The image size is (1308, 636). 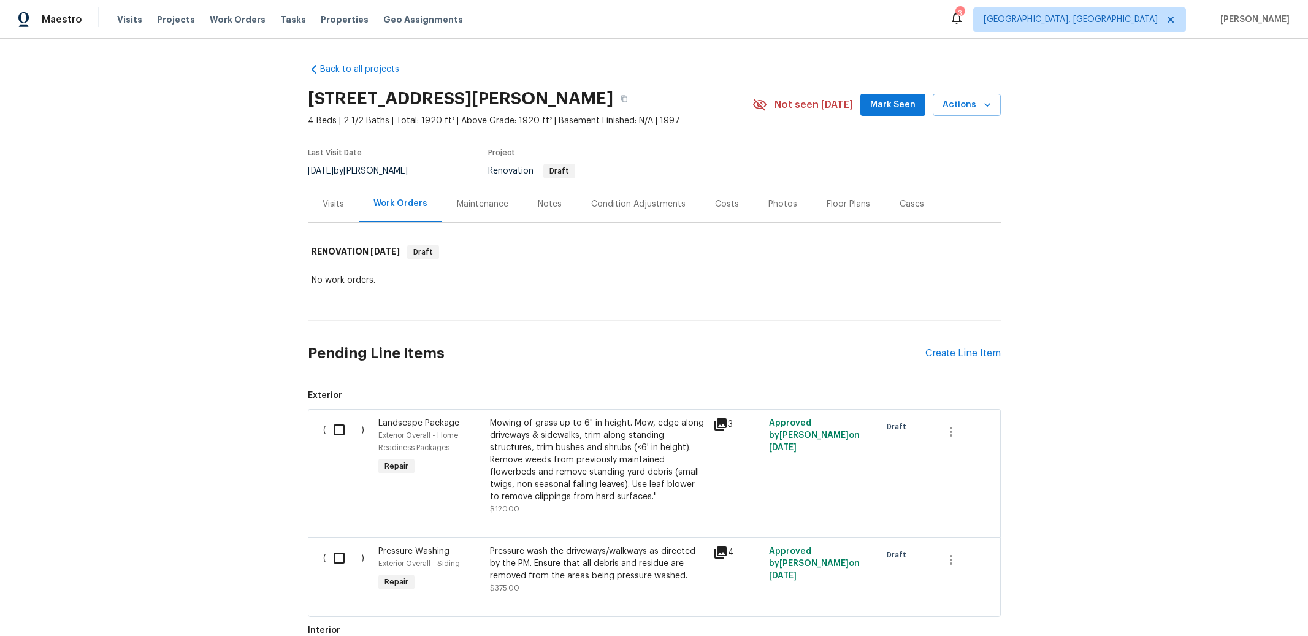 What do you see at coordinates (654, 395) in the screenshot?
I see `span: Exterior` at bounding box center [654, 395].